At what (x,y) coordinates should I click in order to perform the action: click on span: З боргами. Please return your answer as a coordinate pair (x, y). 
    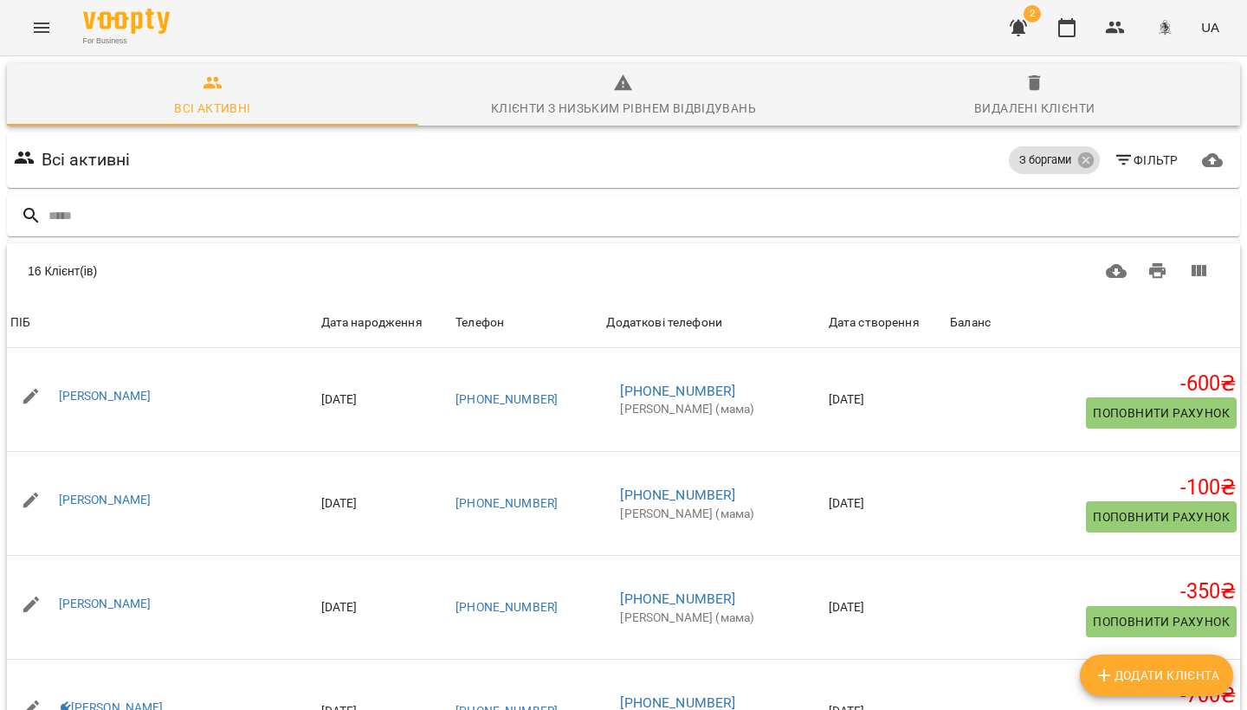
    Looking at the image, I should click on (1045, 160).